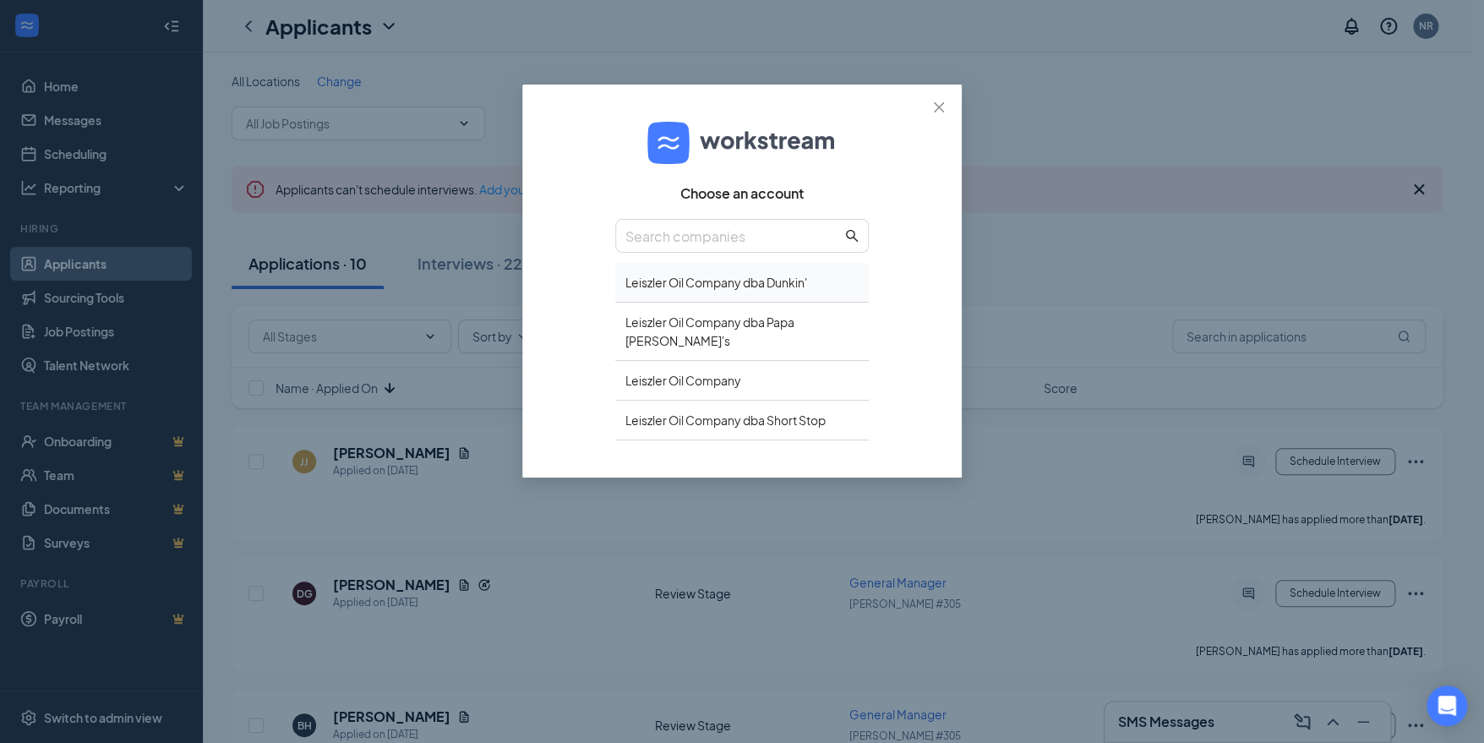 The image size is (1484, 743). What do you see at coordinates (742, 194) in the screenshot?
I see `span: Choose an account` at bounding box center [742, 194].